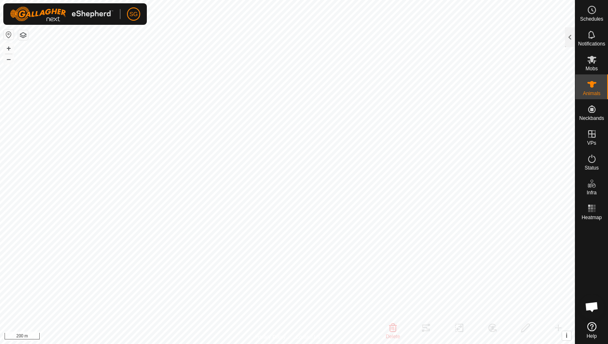 Image resolution: width=608 pixels, height=344 pixels. What do you see at coordinates (591, 118) in the screenshot?
I see `span: Neckbands` at bounding box center [591, 118].